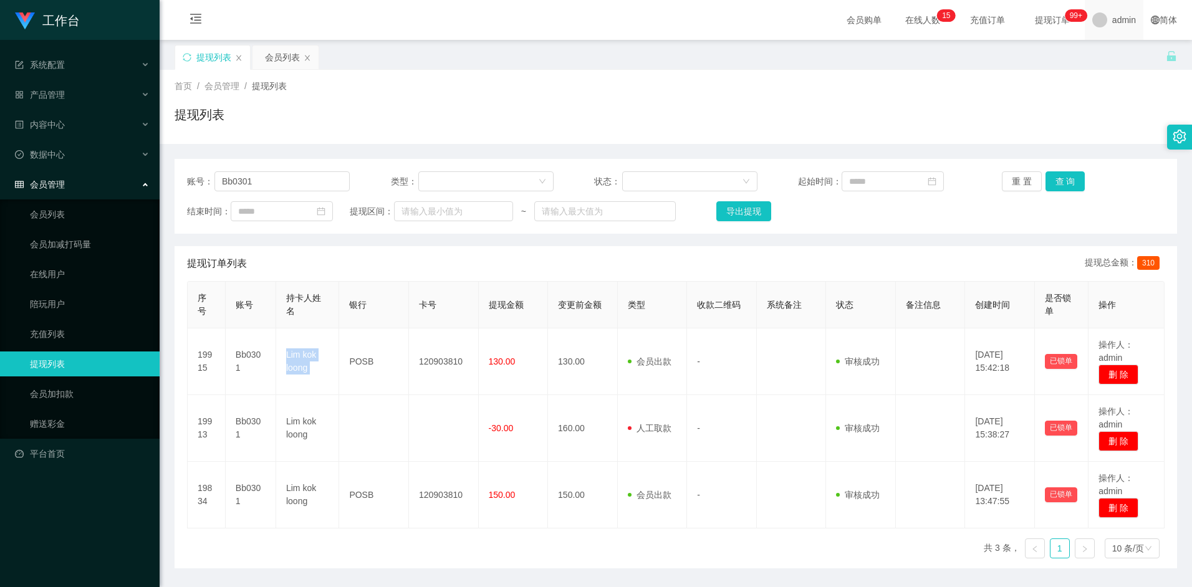 The width and height of the screenshot is (1192, 587). Describe the element at coordinates (428, 305) in the screenshot. I see `span: 卡号` at that location.